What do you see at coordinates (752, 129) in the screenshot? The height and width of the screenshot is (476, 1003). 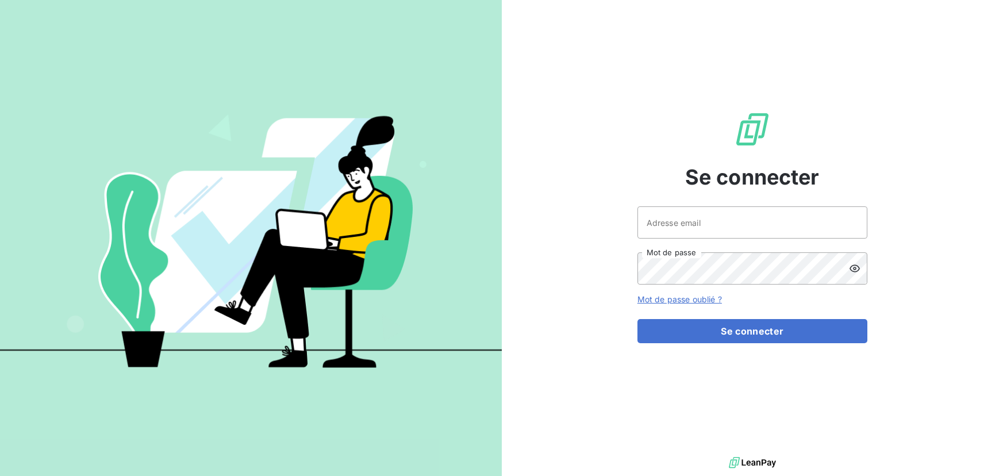 I see `img: Logo LeanPay` at bounding box center [752, 129].